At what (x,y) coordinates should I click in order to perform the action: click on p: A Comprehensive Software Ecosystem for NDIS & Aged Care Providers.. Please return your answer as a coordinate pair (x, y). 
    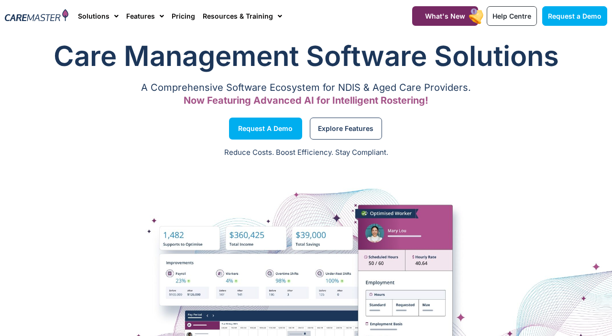
    Looking at the image, I should click on (306, 88).